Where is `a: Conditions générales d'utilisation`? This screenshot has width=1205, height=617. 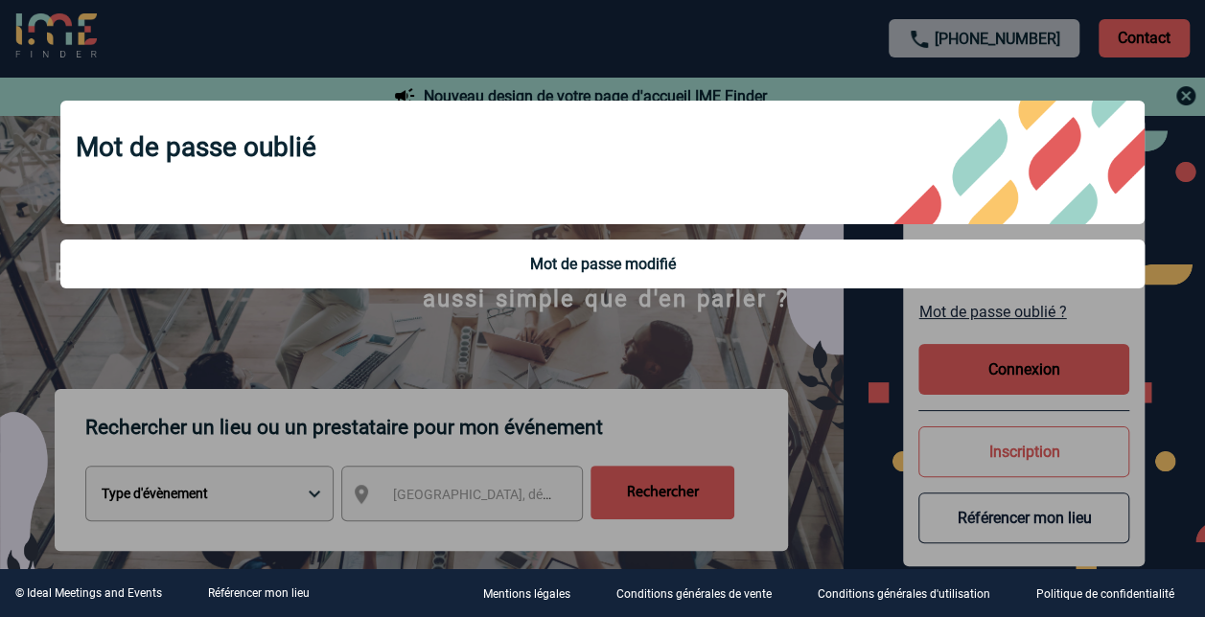 a: Conditions générales d'utilisation is located at coordinates (912, 593).